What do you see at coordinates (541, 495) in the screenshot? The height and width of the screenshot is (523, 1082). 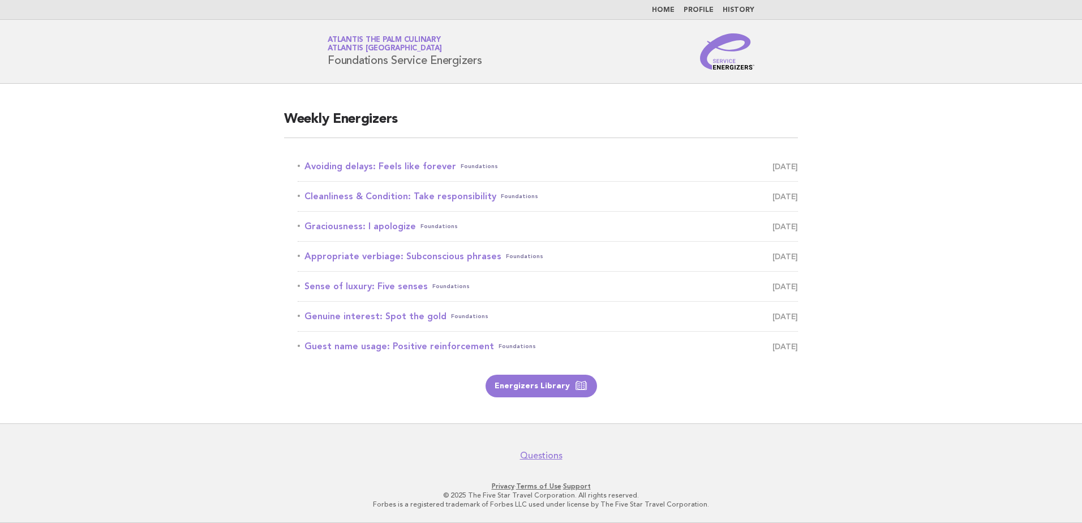 I see `p: © 2025 The Five Star Travel Corporation. All rights reserved.` at bounding box center [541, 495].